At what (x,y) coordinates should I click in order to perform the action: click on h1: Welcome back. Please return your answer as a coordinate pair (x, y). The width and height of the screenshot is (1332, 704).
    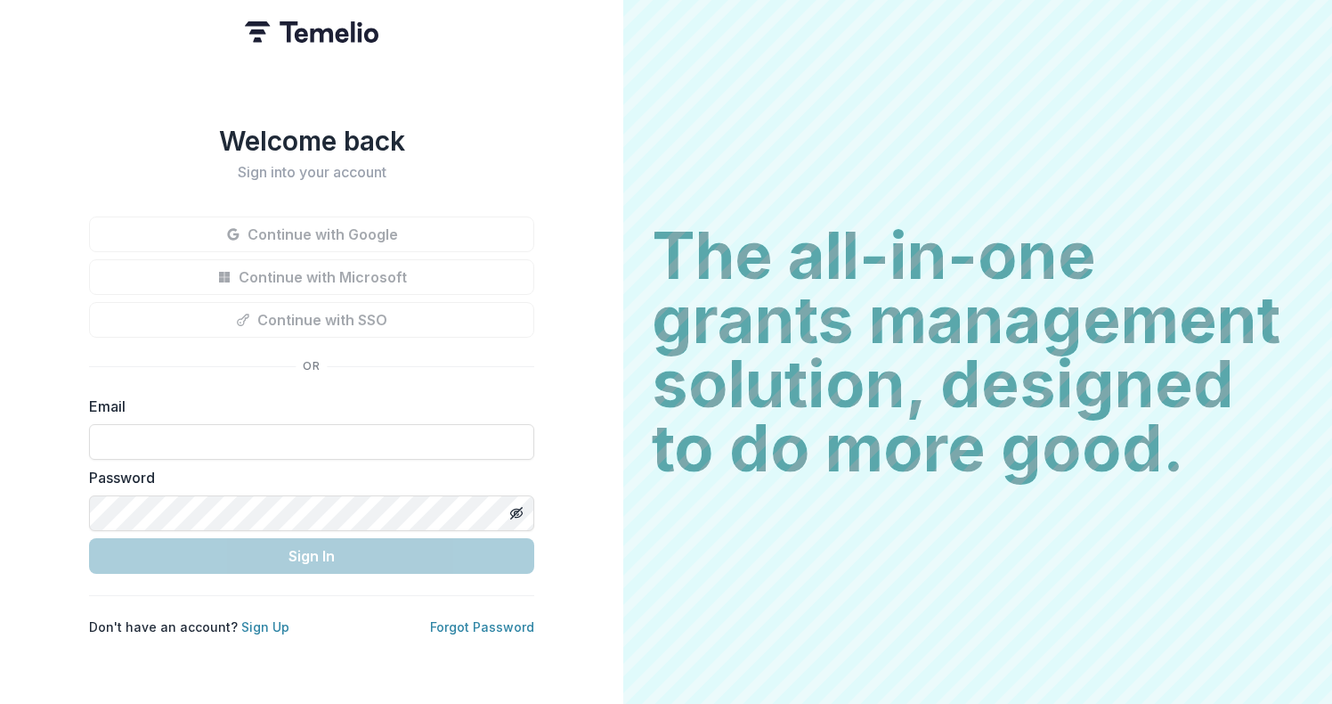
    Looking at the image, I should click on (312, 141).